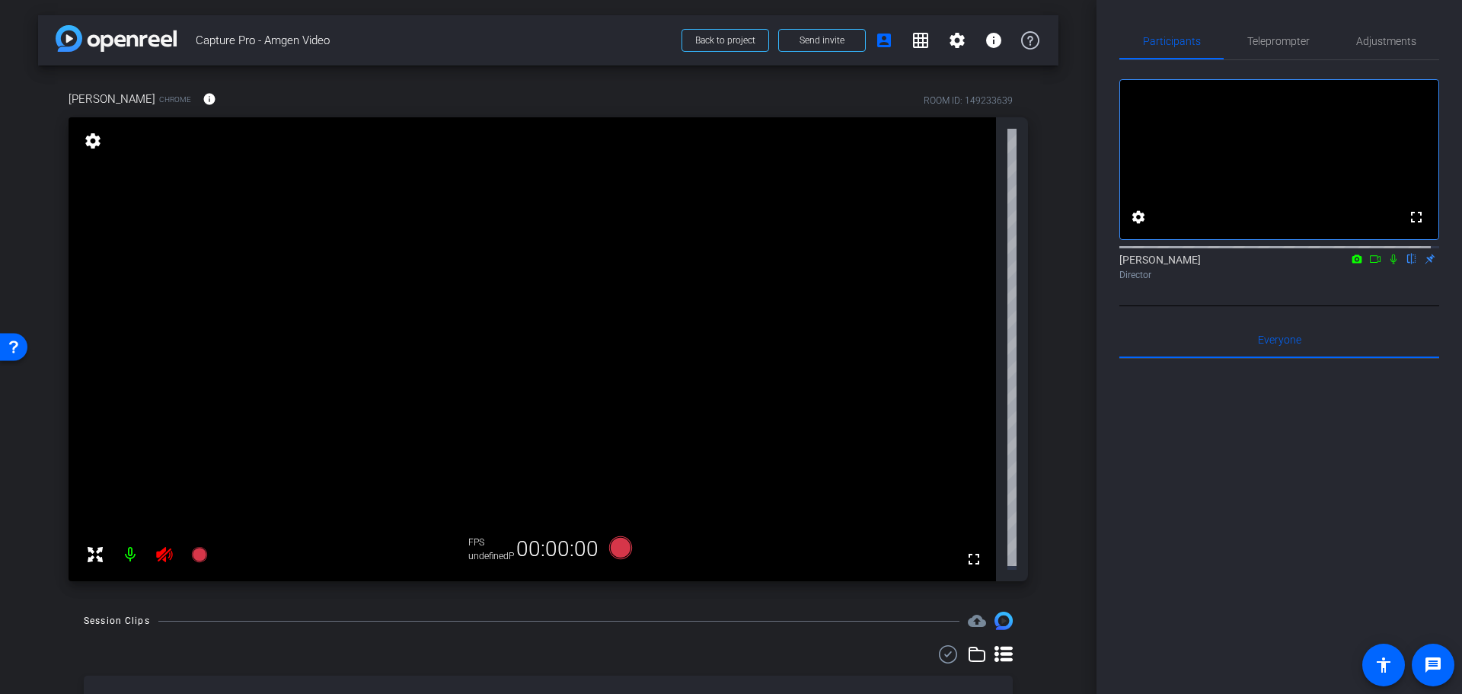  I want to click on mat-icon: grid_on, so click(921, 40).